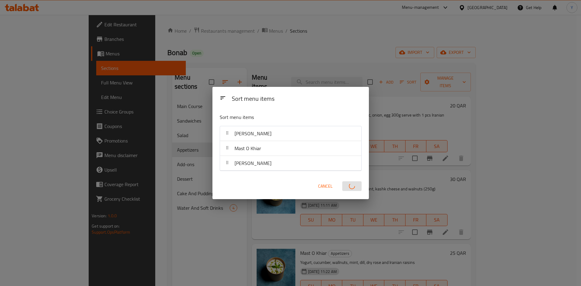 The height and width of the screenshot is (286, 581). Describe the element at coordinates (296, 99) in the screenshot. I see `div: Sort menu items` at that location.